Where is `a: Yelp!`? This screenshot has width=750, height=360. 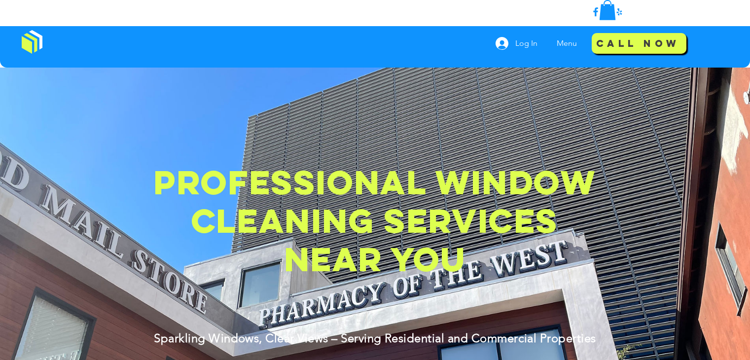
a: Yelp! is located at coordinates (619, 12).